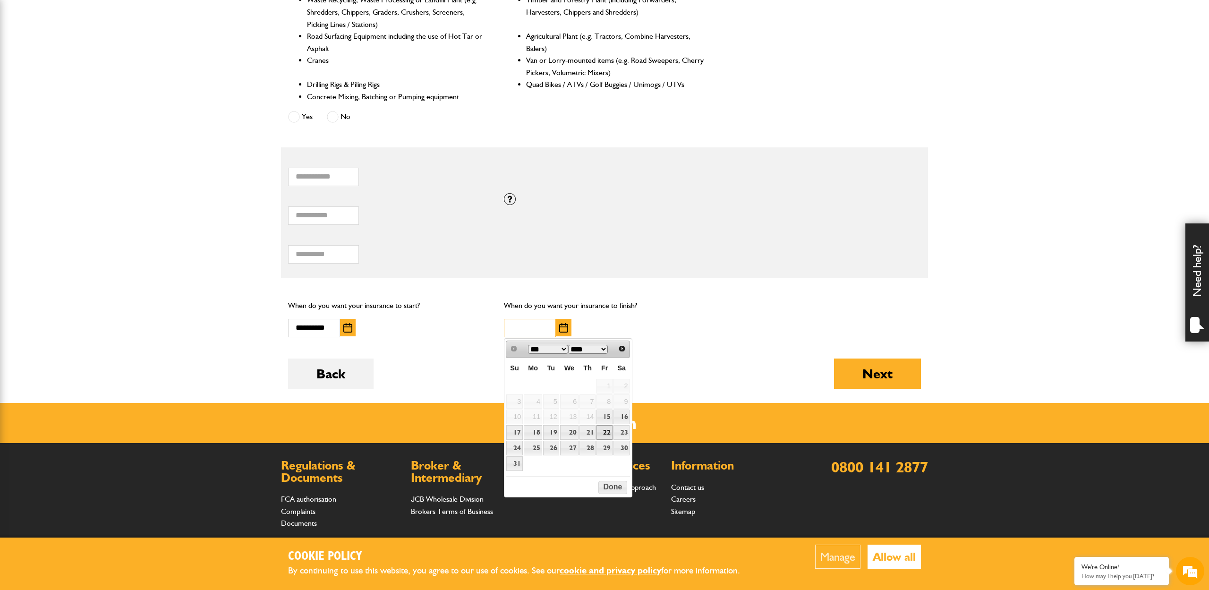 Image resolution: width=1209 pixels, height=590 pixels. I want to click on input: Enter your email address, so click(92, 126).